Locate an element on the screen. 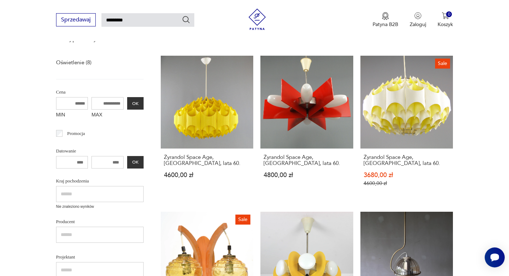  a: Oświetlenie (8) is located at coordinates (74, 62).